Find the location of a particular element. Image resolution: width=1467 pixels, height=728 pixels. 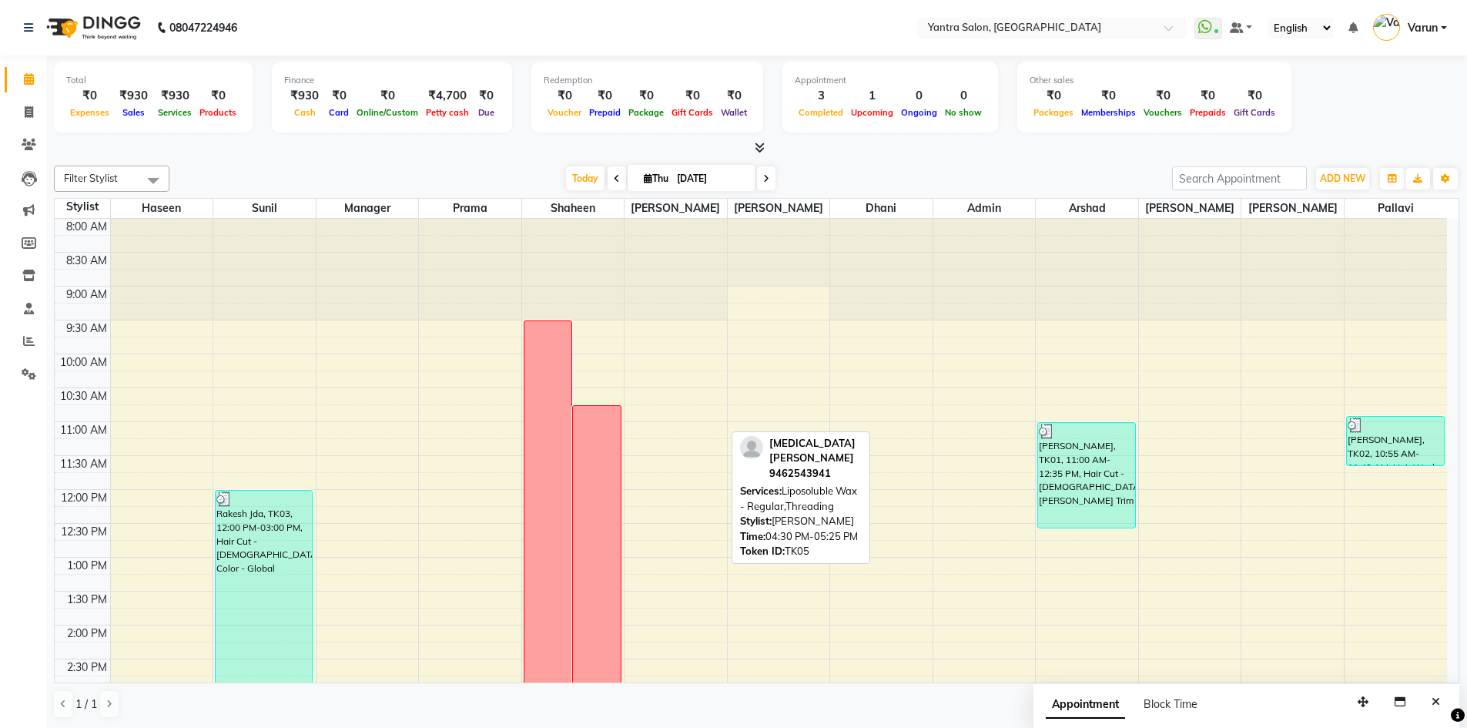

div: 11:30 AM is located at coordinates (83, 464).